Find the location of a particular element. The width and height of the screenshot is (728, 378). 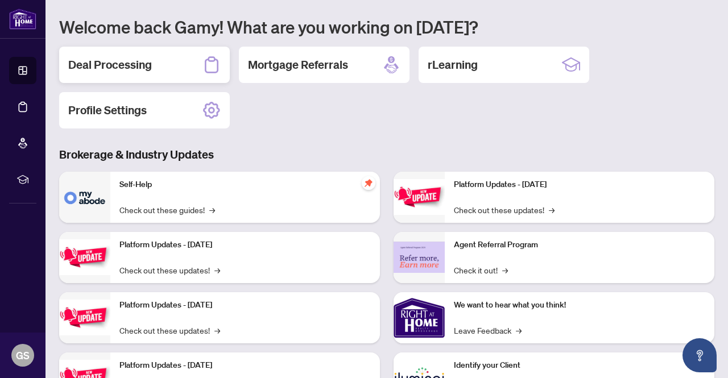

span: GS is located at coordinates (23, 355).